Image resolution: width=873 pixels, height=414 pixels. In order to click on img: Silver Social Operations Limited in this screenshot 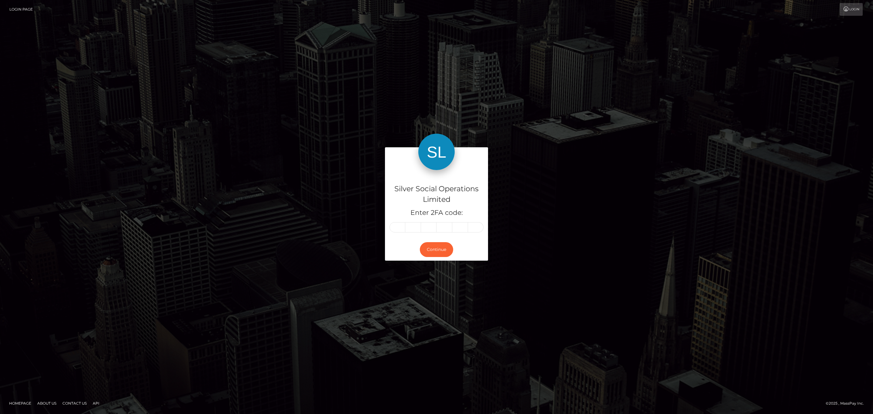, I will do `click(437, 152)`.